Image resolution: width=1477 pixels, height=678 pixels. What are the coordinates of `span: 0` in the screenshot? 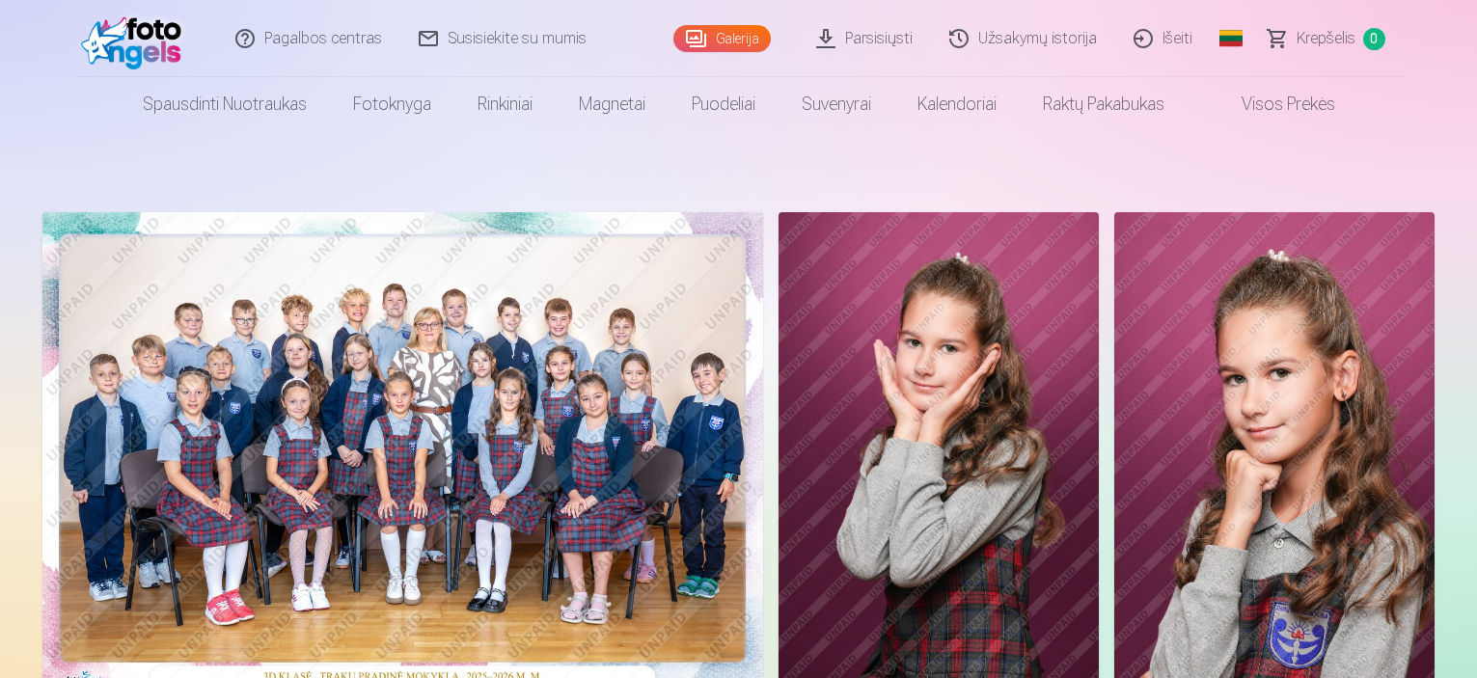 It's located at (1373, 39).